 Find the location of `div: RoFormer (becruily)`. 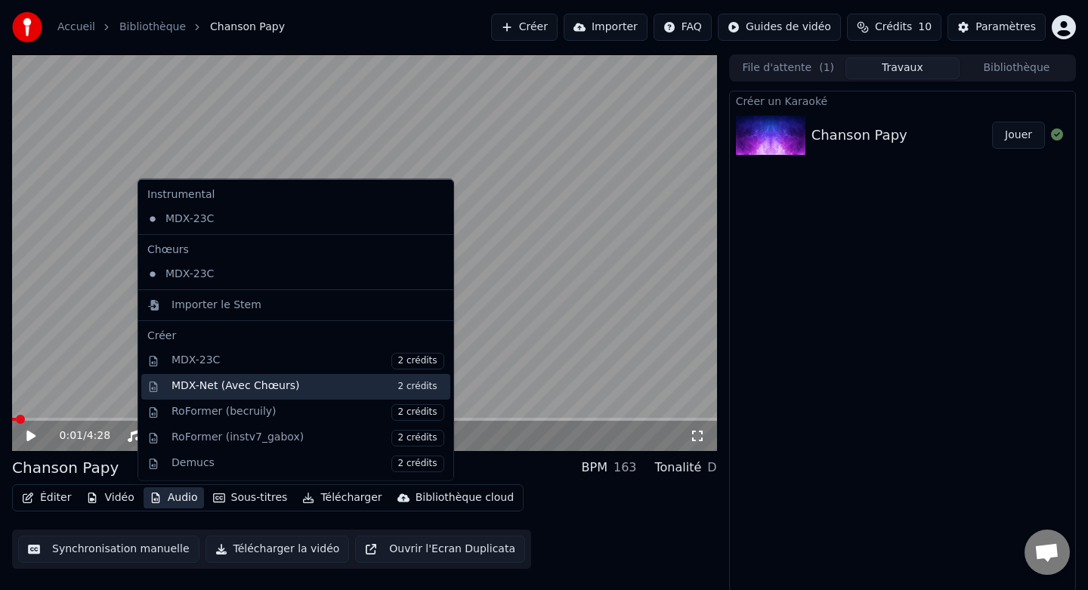

div: RoFormer (becruily) is located at coordinates (307, 412).